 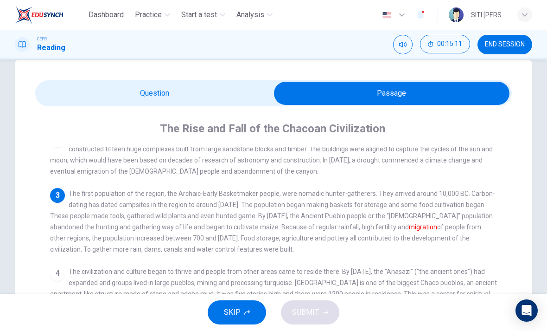 What do you see at coordinates (445, 45) in the screenshot?
I see `div: Hide` at bounding box center [445, 45].